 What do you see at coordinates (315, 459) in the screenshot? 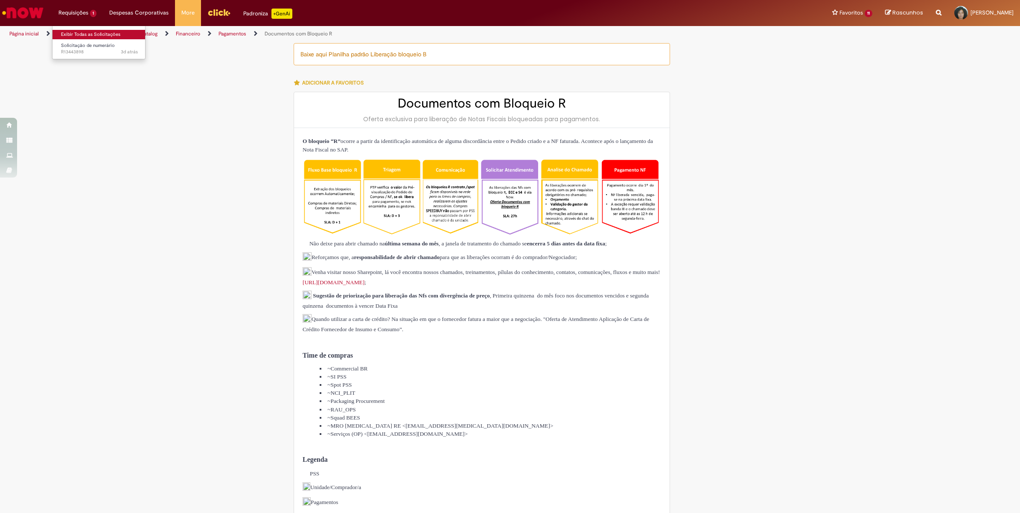
I see `strong: Legenda` at bounding box center [315, 459].